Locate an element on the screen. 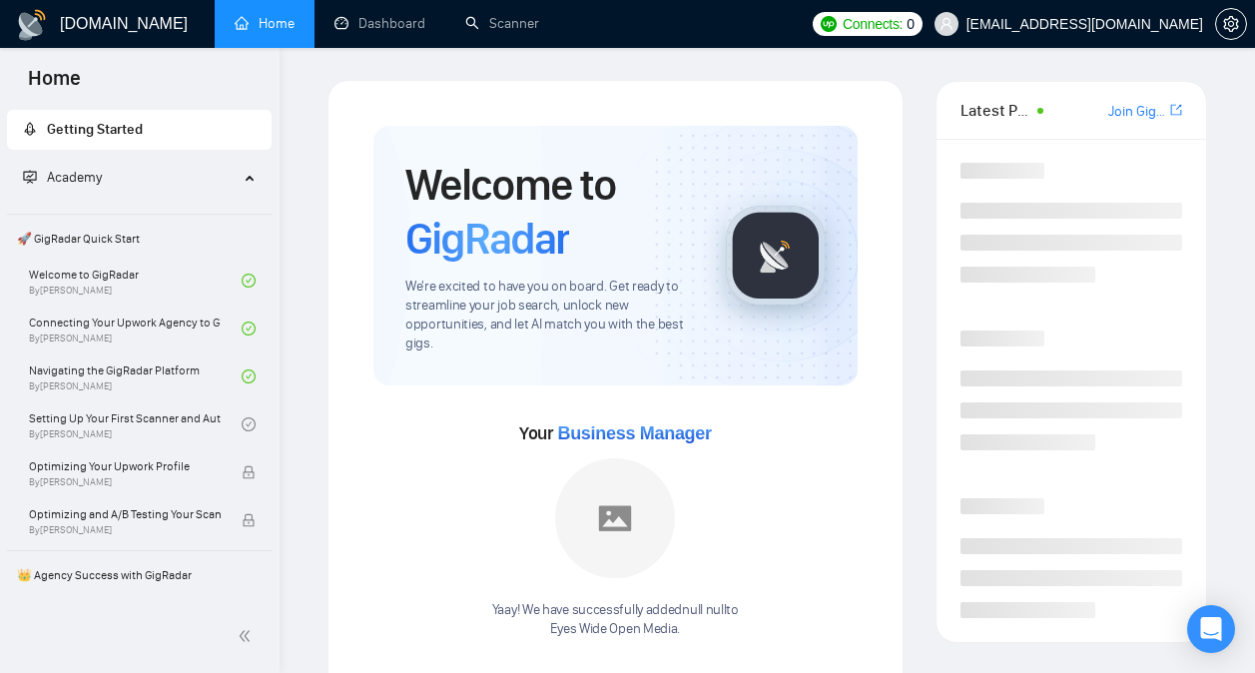  span: fund-projection-screen is located at coordinates (30, 177).